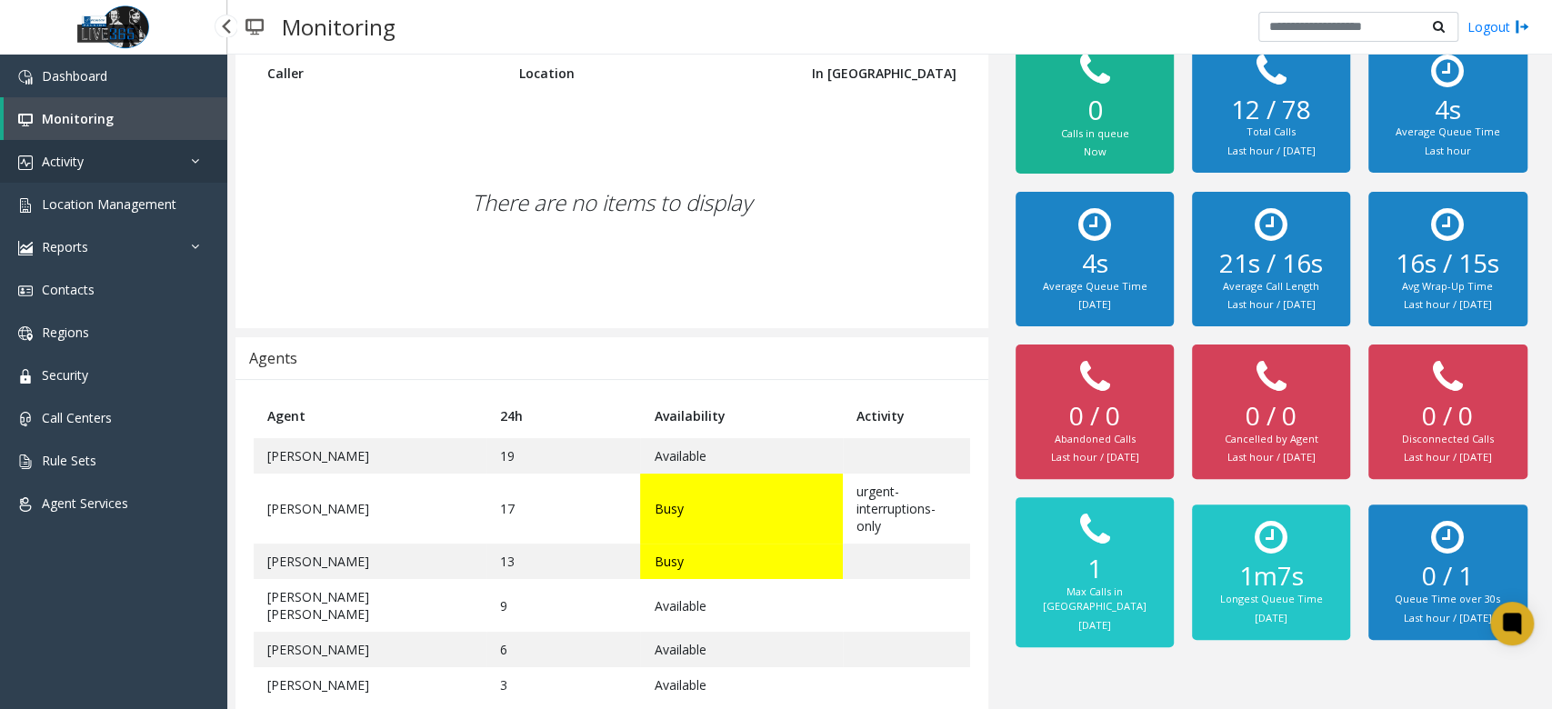 The image size is (1552, 709). Describe the element at coordinates (563, 416) in the screenshot. I see `th: 24h` at that location.